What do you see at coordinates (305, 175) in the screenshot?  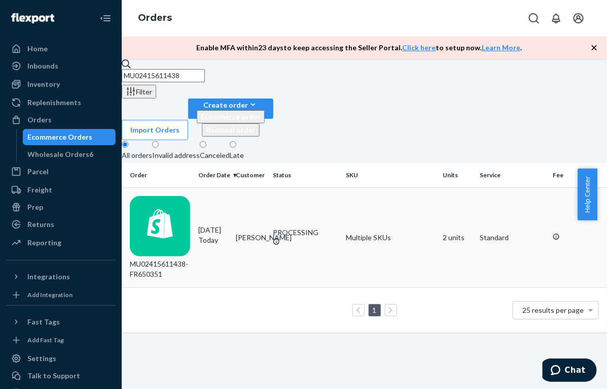 I see `th: Status` at bounding box center [305, 175].